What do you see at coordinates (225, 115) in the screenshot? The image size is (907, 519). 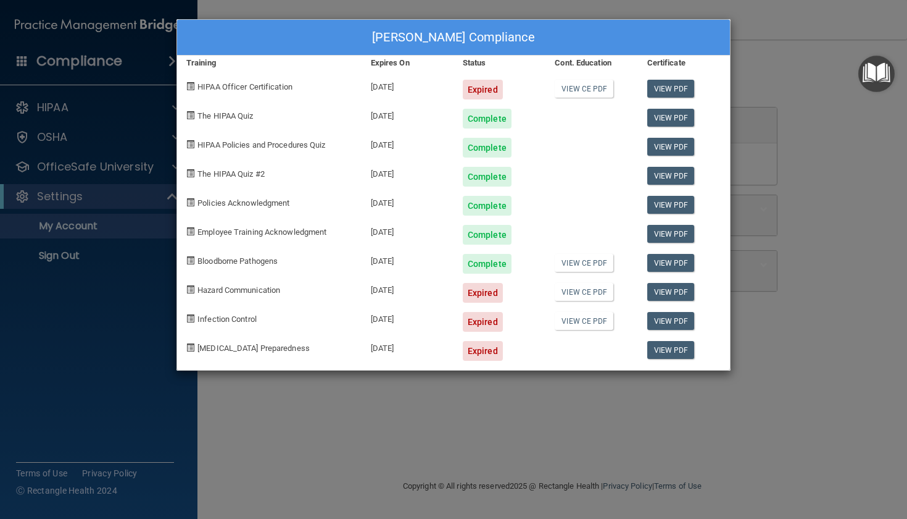 I see `span: The HIPAA Quiz` at bounding box center [225, 115].